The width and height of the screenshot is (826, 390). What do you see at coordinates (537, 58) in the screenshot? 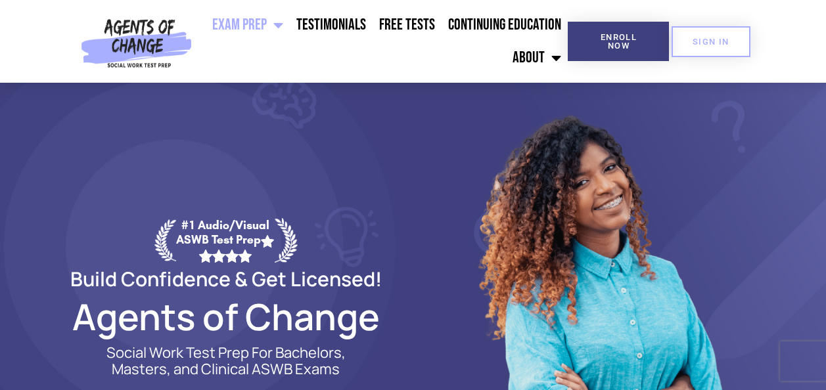
I see `a: About` at bounding box center [537, 58].